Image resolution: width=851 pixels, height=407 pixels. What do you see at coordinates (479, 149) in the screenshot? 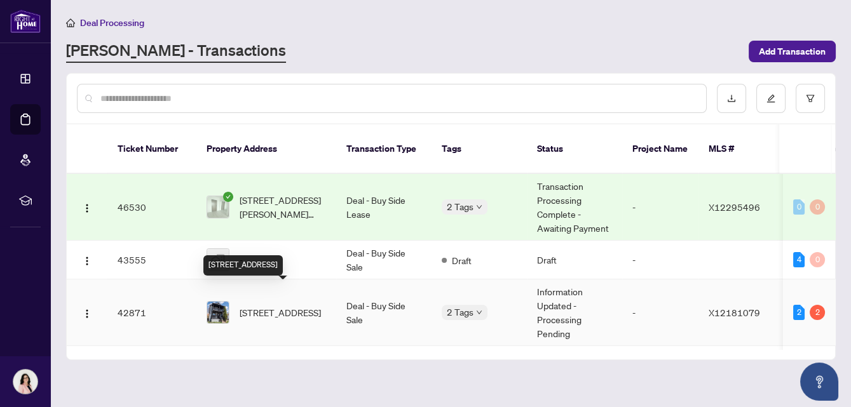
I see `th: Tags` at bounding box center [479, 149].